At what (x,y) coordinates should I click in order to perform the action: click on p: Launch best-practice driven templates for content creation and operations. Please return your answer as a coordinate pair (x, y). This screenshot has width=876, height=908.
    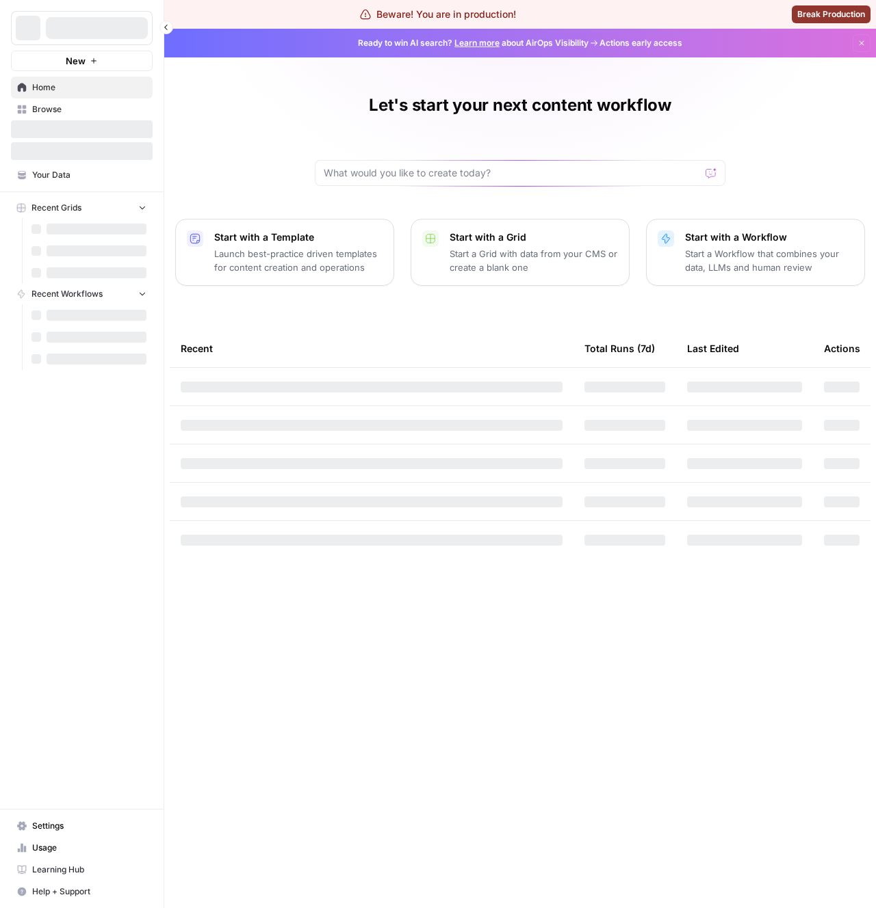
    Looking at the image, I should click on (298, 261).